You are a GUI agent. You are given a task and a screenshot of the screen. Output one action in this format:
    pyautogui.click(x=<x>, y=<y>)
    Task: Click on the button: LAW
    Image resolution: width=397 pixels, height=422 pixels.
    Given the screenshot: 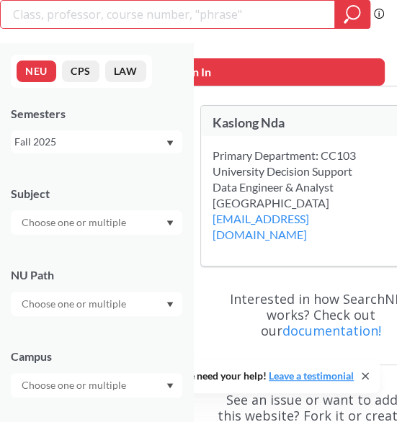 What is the action you would take?
    pyautogui.click(x=125, y=71)
    